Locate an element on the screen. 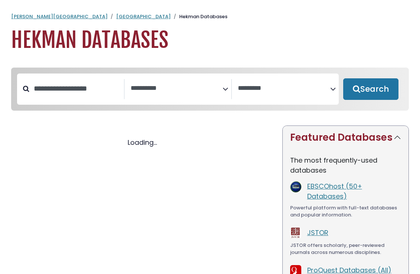 This screenshot has height=274, width=420. p: The most frequently-used databases is located at coordinates (345, 165).